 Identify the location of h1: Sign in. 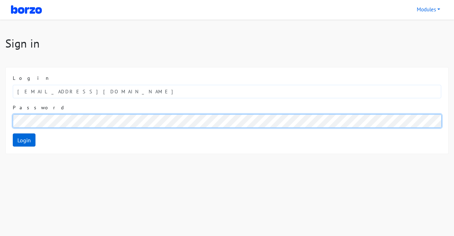
(227, 43).